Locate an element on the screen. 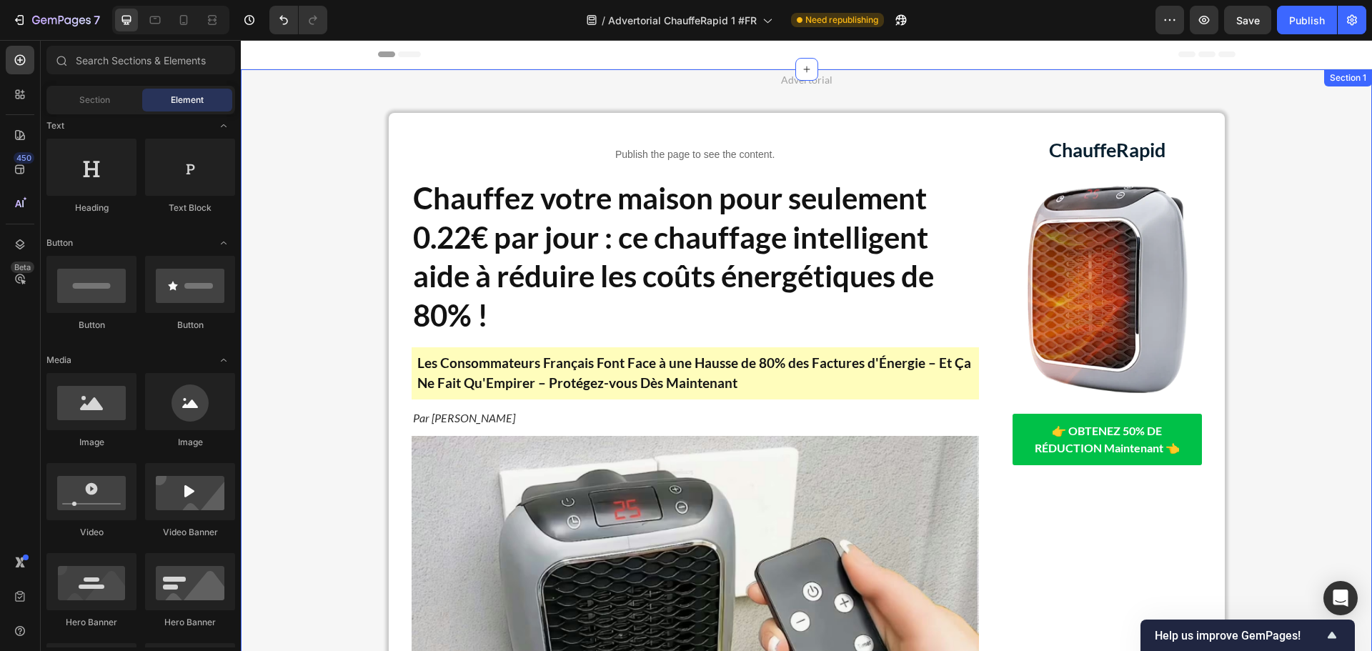  span: Text is located at coordinates (55, 126).